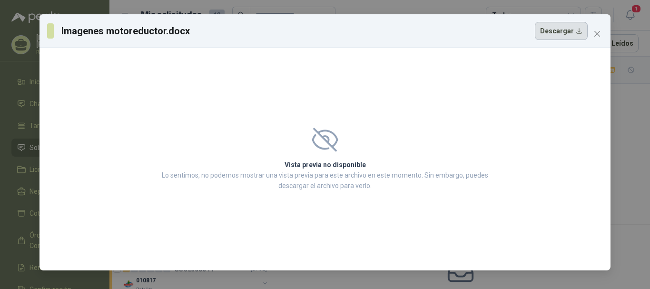  I want to click on p: Lo sentimos, no podemos mostrar una vista previa para este archivo en este momento. Sin embargo, ..., so click(325, 180).